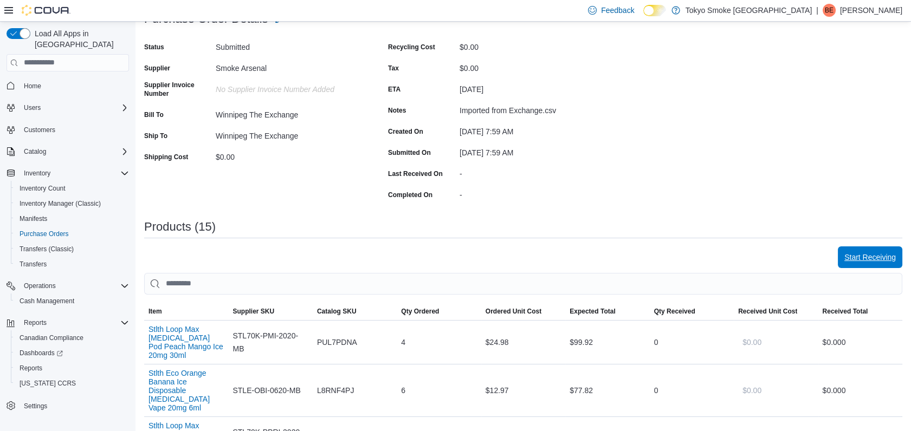 The image size is (911, 431). What do you see at coordinates (72, 338) in the screenshot?
I see `button: Canadian Compliance` at bounding box center [72, 338].